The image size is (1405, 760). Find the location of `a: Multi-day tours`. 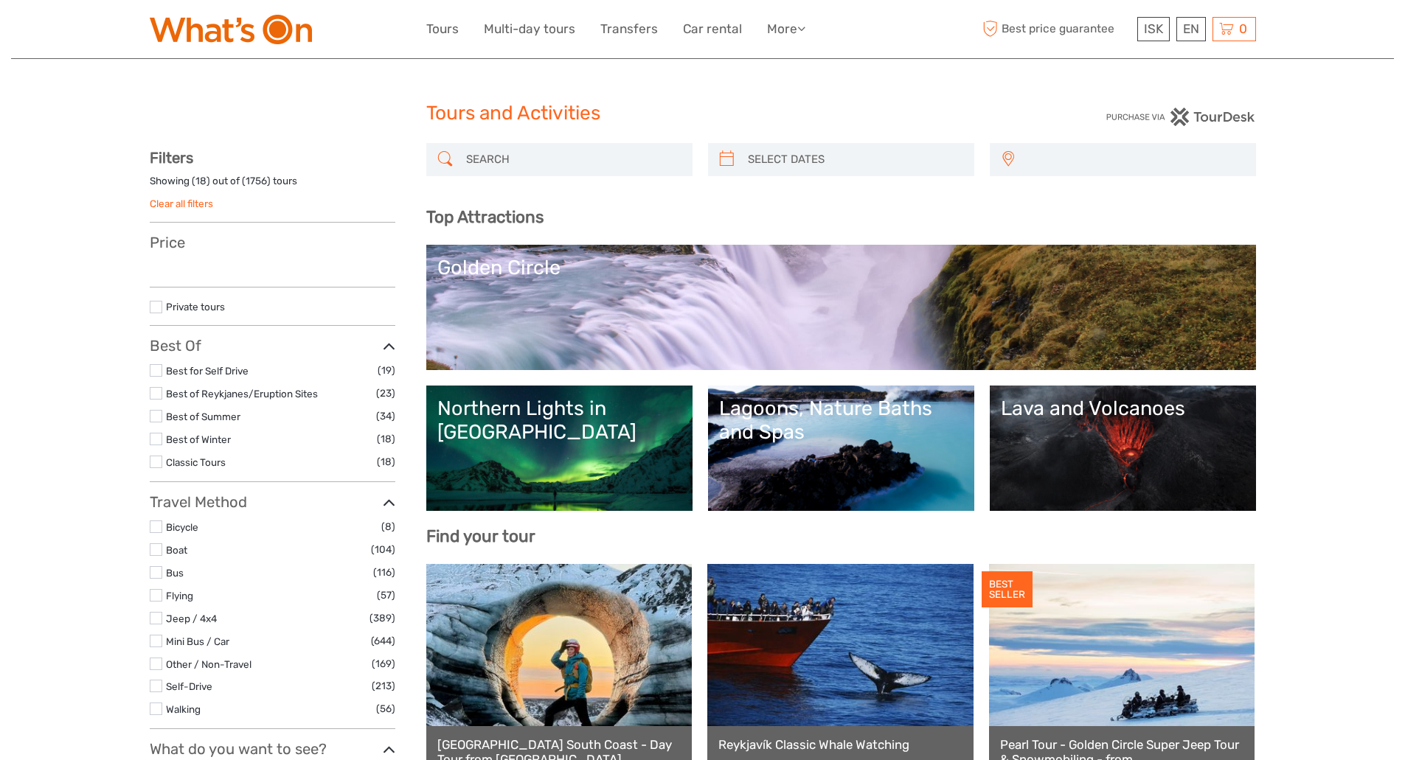

a: Multi-day tours is located at coordinates (530, 29).